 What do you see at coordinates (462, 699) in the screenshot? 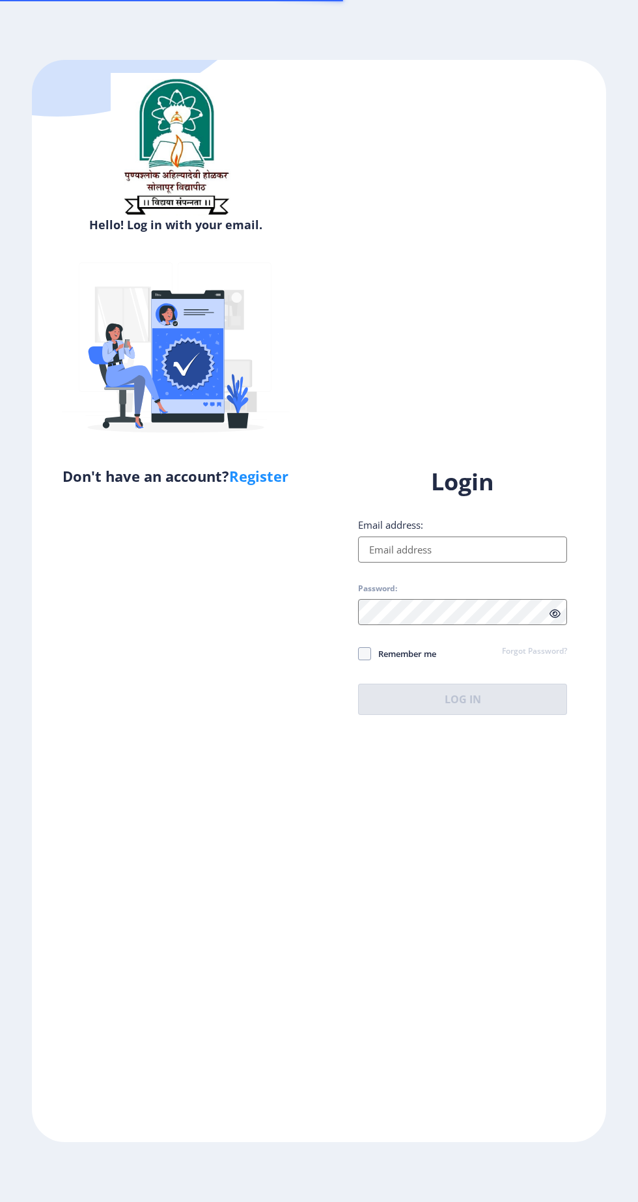
I see `button: Log In` at bounding box center [462, 699].